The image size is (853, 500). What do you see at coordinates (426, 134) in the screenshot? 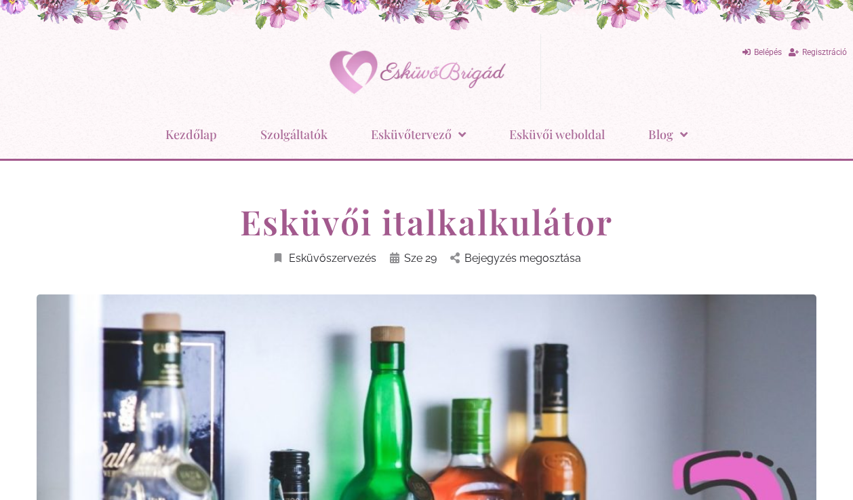
I see `nav: Menu` at bounding box center [426, 134].